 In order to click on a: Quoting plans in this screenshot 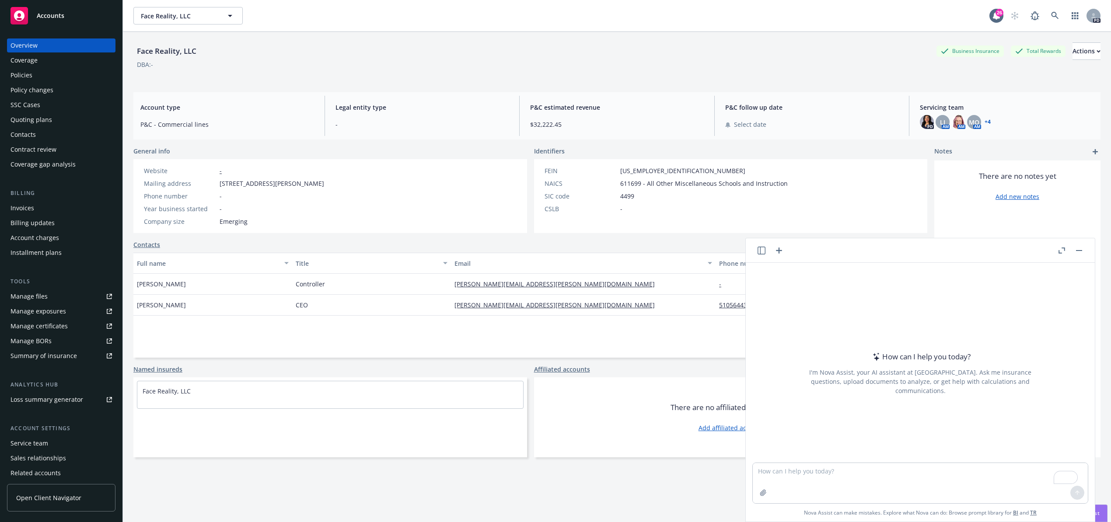, I will do `click(61, 120)`.